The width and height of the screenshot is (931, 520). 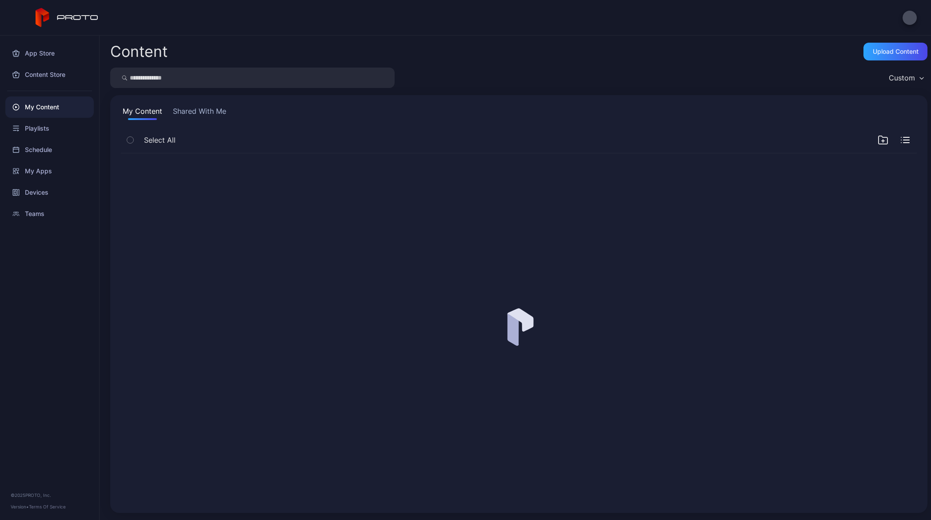 I want to click on a: Terms Of Service, so click(x=47, y=507).